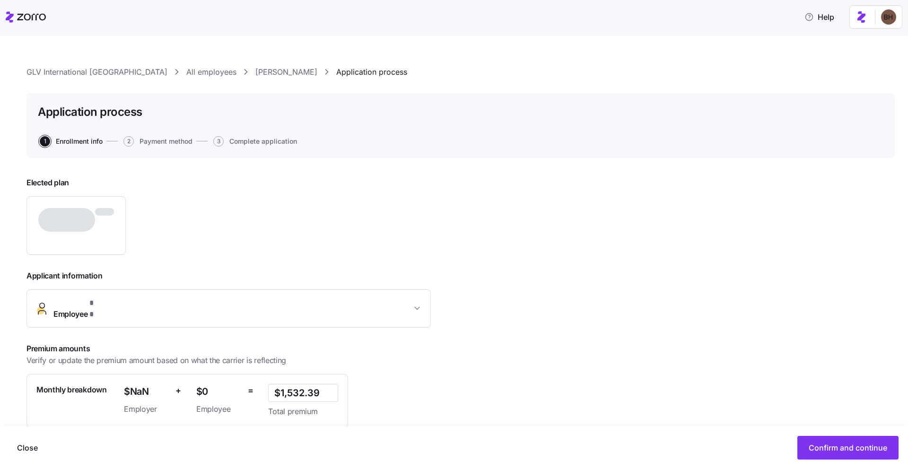 The image size is (908, 469). What do you see at coordinates (254, 141) in the screenshot?
I see `a: 3Complete application` at bounding box center [254, 141].